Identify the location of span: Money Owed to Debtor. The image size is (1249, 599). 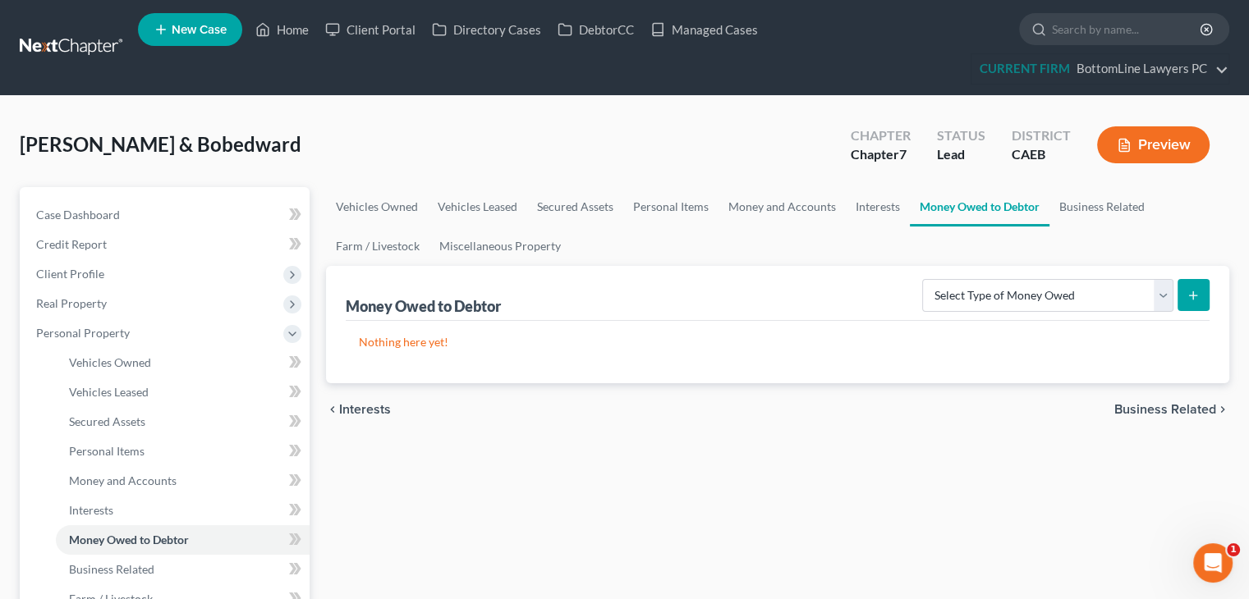
(129, 540).